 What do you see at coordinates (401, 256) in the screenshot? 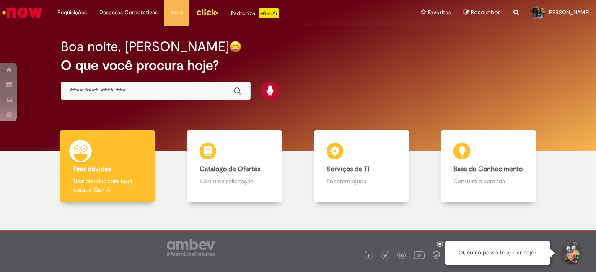
I see `img: logo_footer_linkedin.png` at bounding box center [401, 256].